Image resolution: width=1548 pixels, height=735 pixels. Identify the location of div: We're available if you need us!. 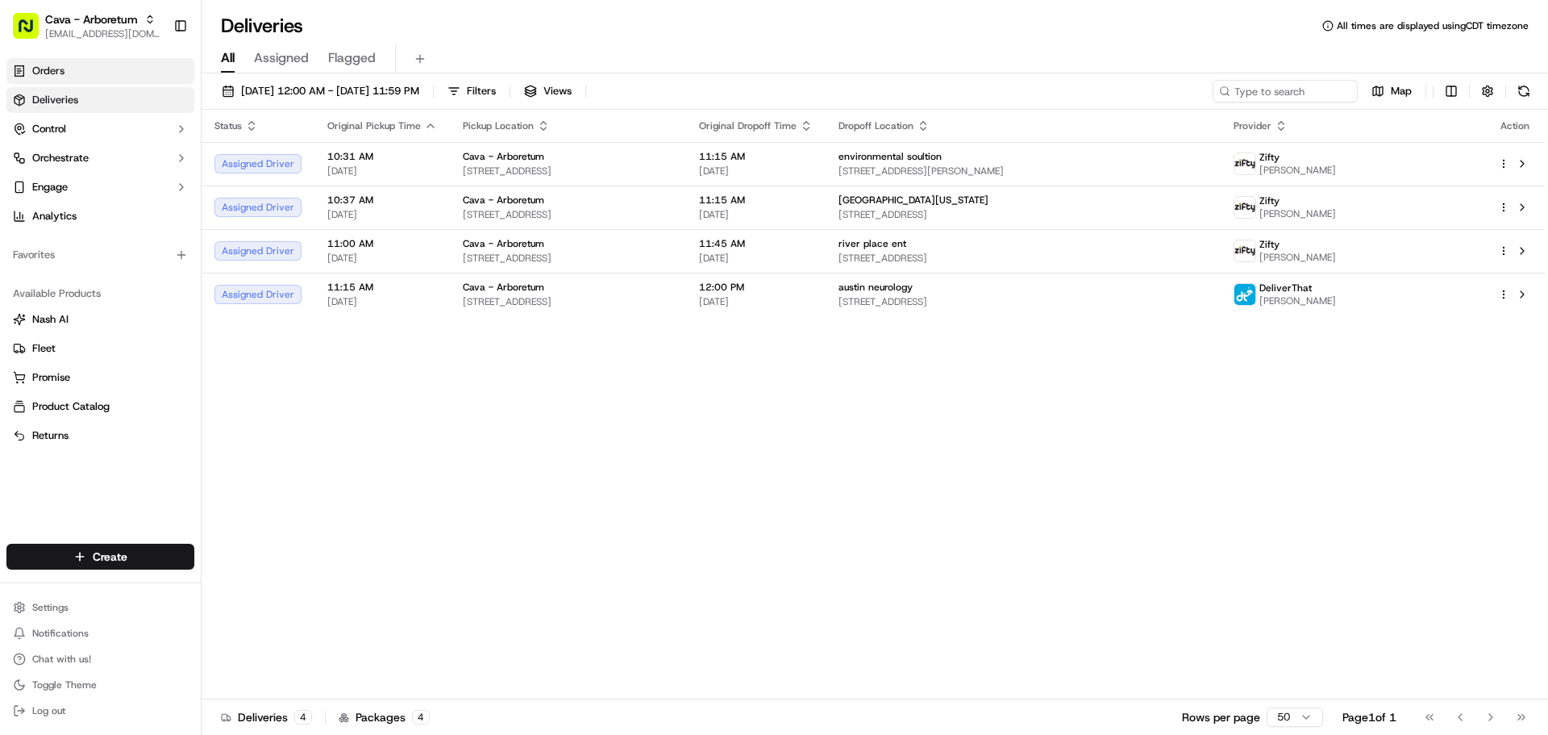
(147, 177).